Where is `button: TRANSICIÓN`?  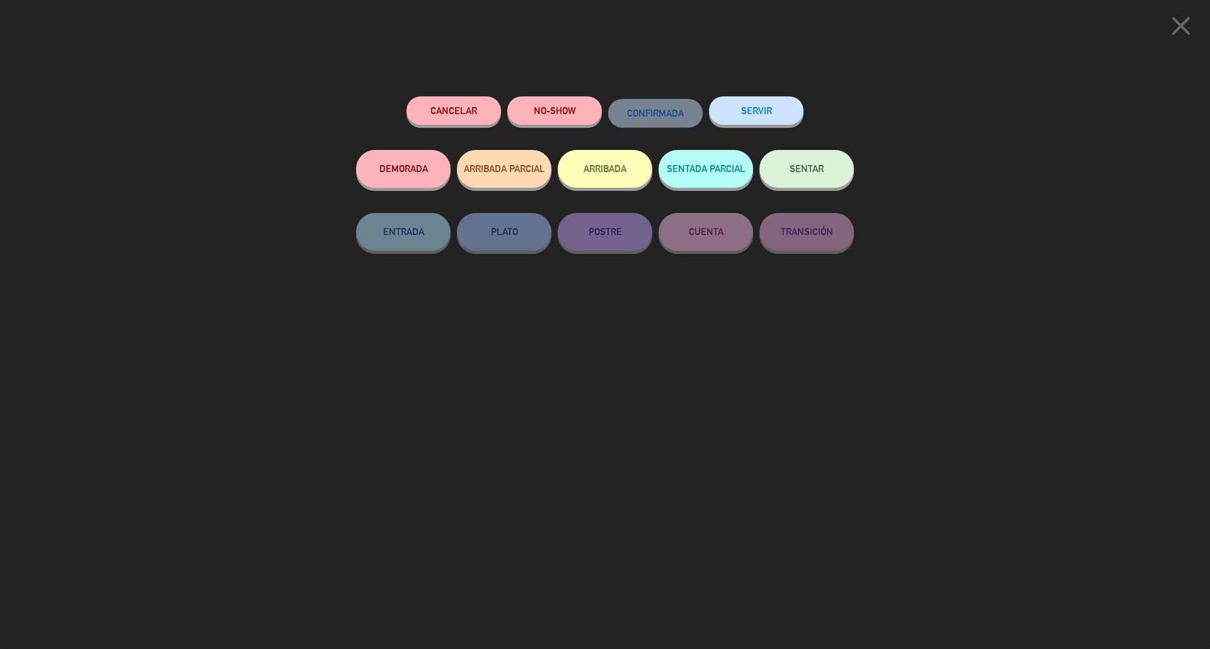
button: TRANSICIÓN is located at coordinates (807, 232).